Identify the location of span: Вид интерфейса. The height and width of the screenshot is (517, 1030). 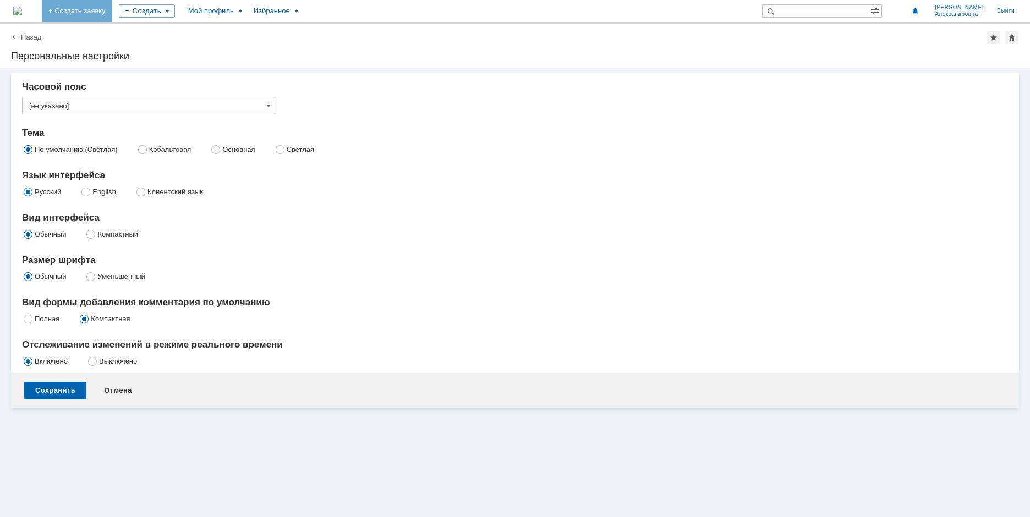
(61, 217).